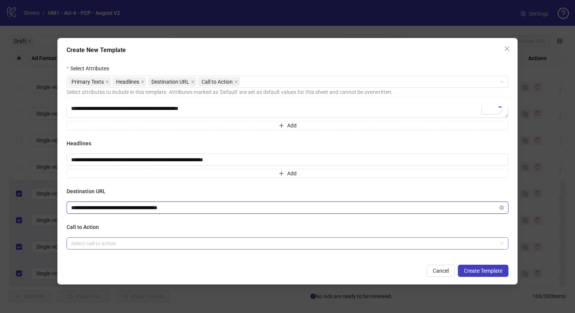 This screenshot has height=313, width=575. Describe the element at coordinates (483, 271) in the screenshot. I see `button: Create Template` at that location.